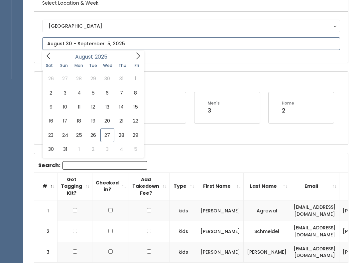 This screenshot has height=263, width=359. I want to click on td: 1, so click(46, 211).